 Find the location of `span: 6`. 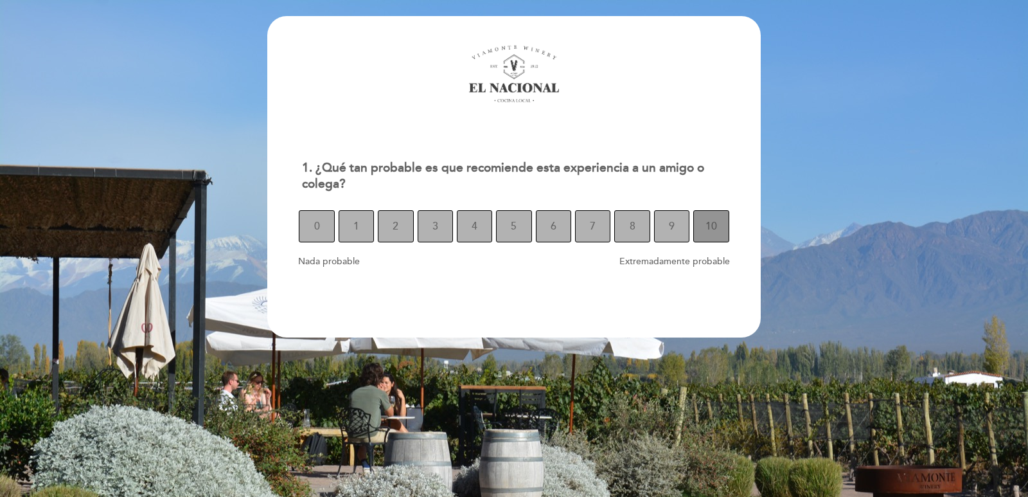

span: 6 is located at coordinates (553, 226).